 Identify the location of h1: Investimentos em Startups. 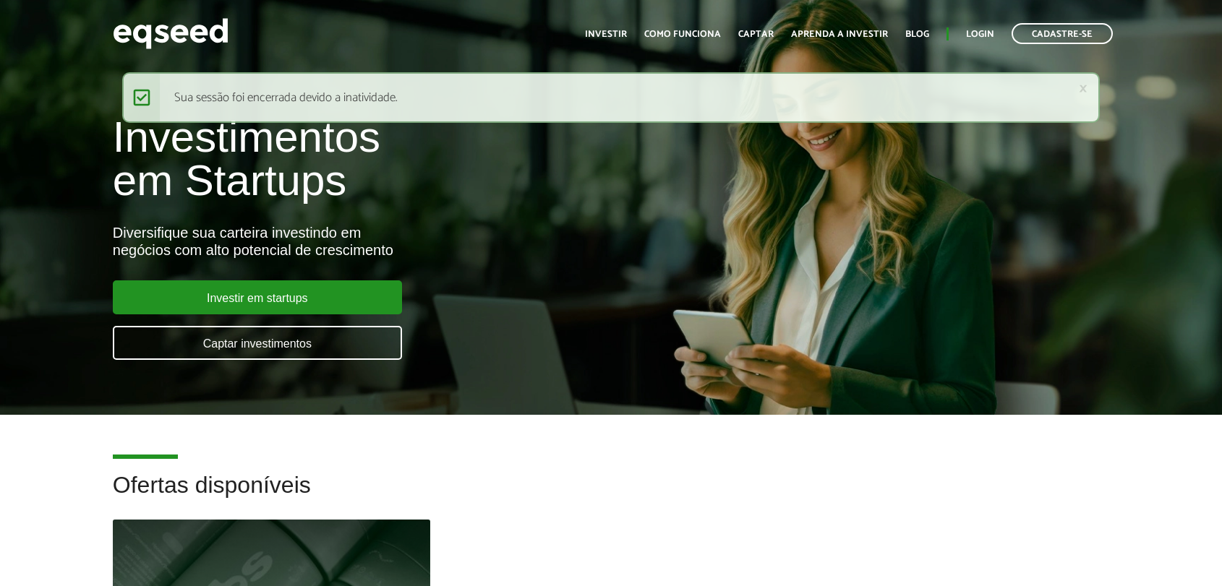
(407, 159).